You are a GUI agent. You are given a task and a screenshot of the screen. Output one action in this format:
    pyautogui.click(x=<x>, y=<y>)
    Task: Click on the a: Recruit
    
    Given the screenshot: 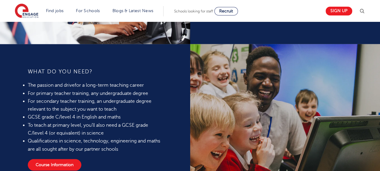 What is the action you would take?
    pyautogui.click(x=226, y=11)
    